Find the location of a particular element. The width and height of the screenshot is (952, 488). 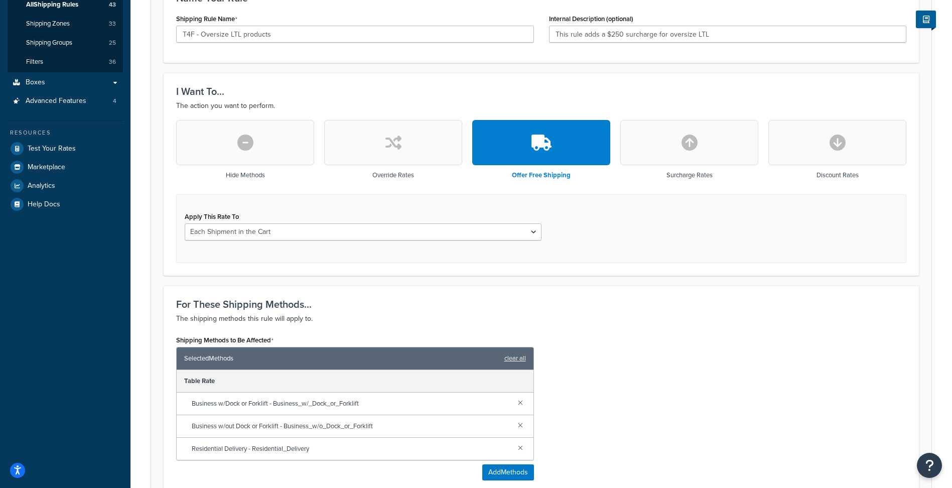

li: Shipping Groups is located at coordinates (65, 43).